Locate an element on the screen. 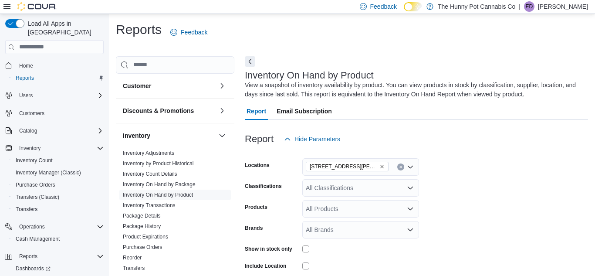  button: Transfers is located at coordinates (58, 209).